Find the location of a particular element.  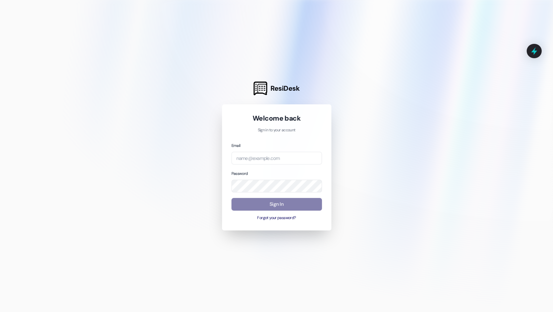

button: Sign In is located at coordinates (276, 204).